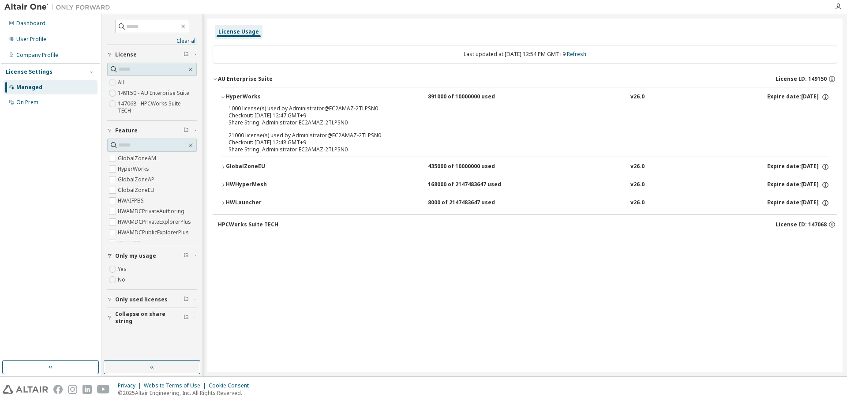  Describe the element at coordinates (802, 225) in the screenshot. I see `span: License ID: 147068` at that location.